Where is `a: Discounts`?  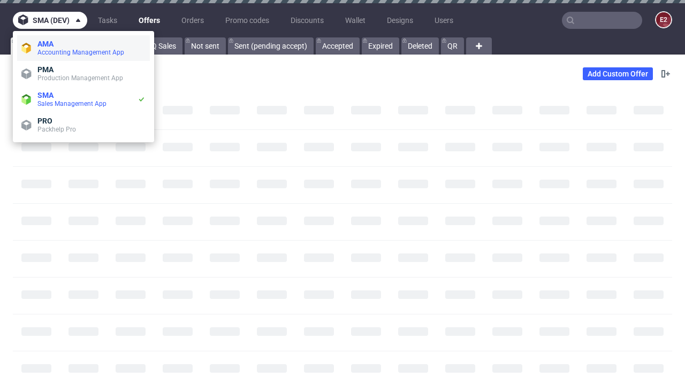 a: Discounts is located at coordinates (307, 20).